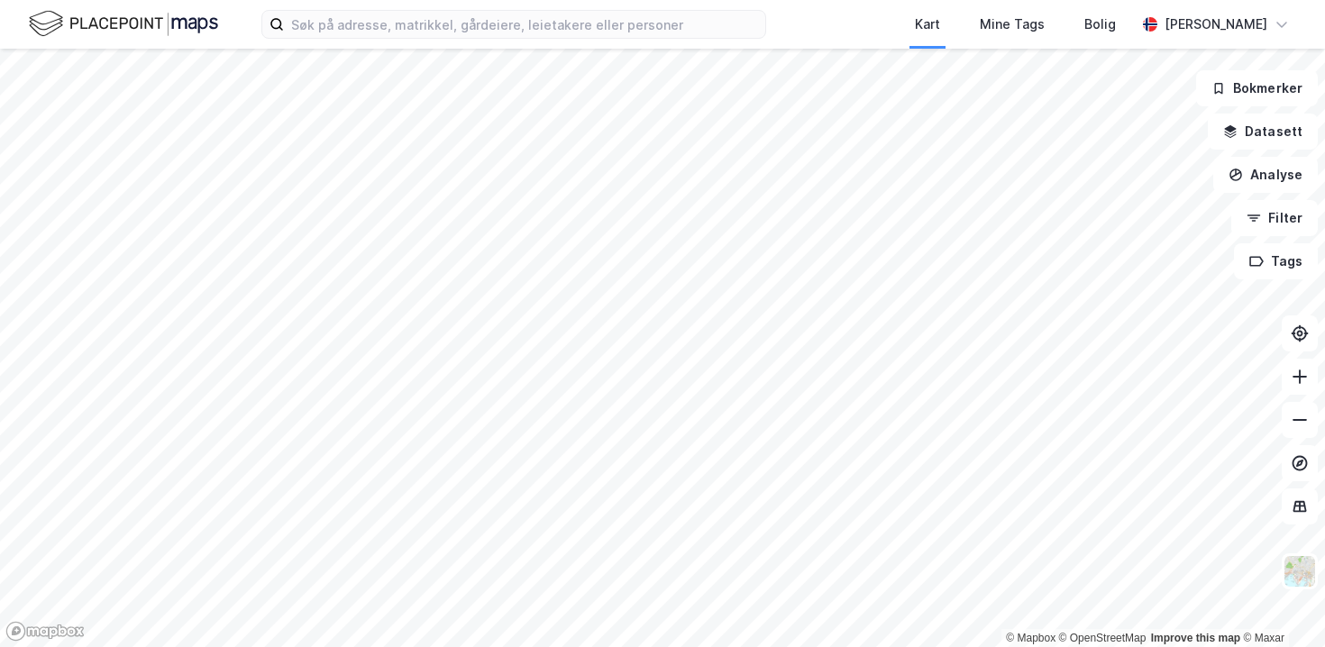 The width and height of the screenshot is (1325, 647). What do you see at coordinates (1256, 88) in the screenshot?
I see `button: Bokmerker` at bounding box center [1256, 88].